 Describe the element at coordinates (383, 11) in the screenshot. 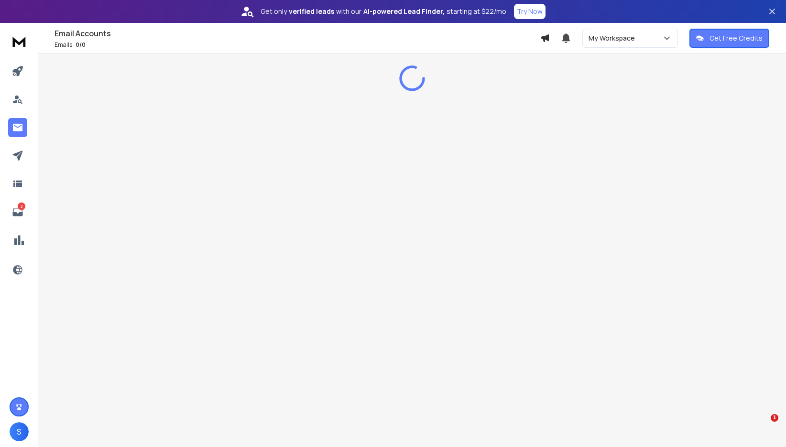

I see `p: Get only with our starting at $22/mo` at that location.